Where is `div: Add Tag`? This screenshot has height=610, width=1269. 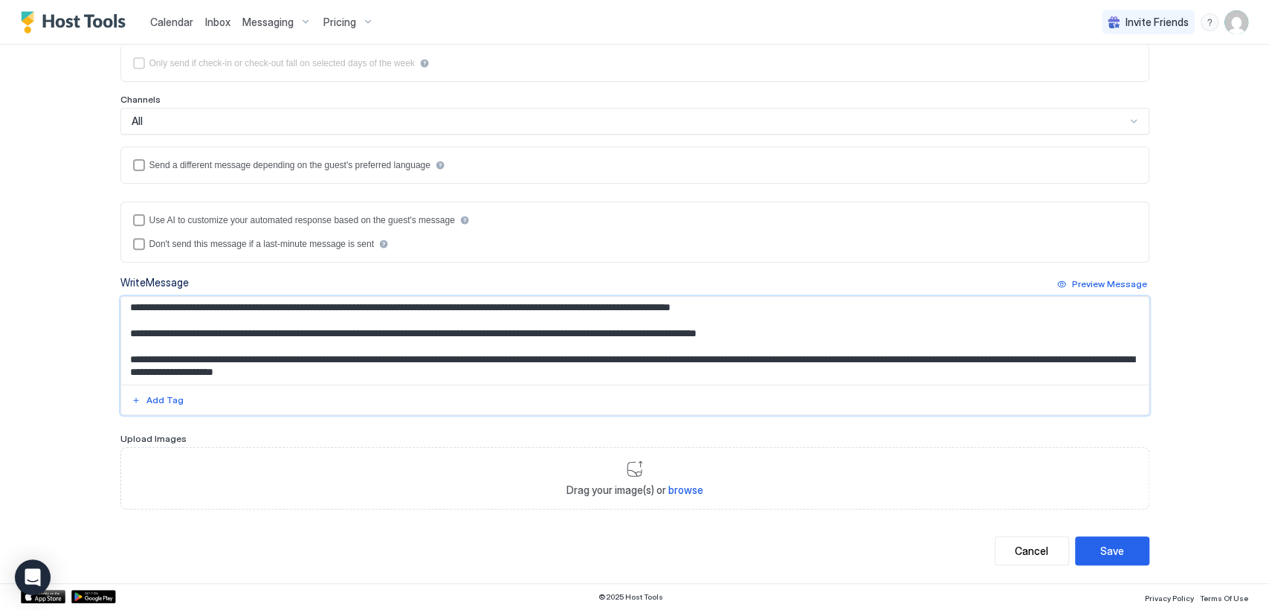 div: Add Tag is located at coordinates (165, 400).